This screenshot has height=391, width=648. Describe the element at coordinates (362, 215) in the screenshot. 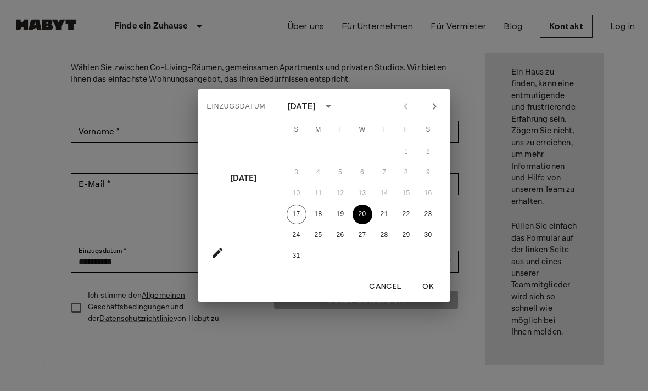

I see `button: 20` at that location.